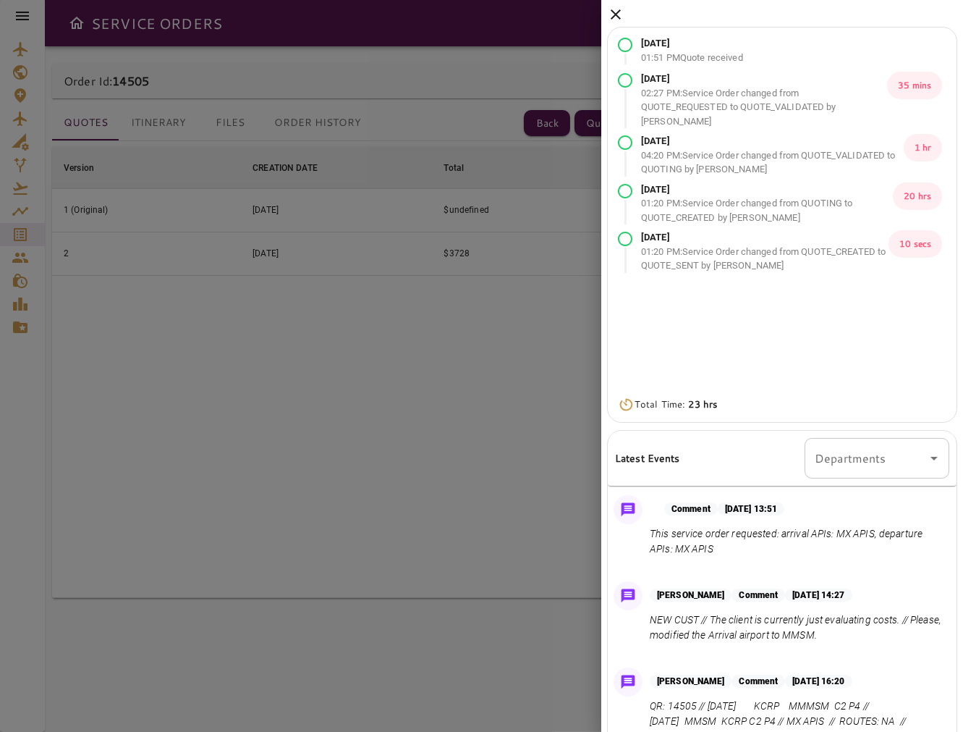  I want to click on img: Timer Icon, so click(626, 405).